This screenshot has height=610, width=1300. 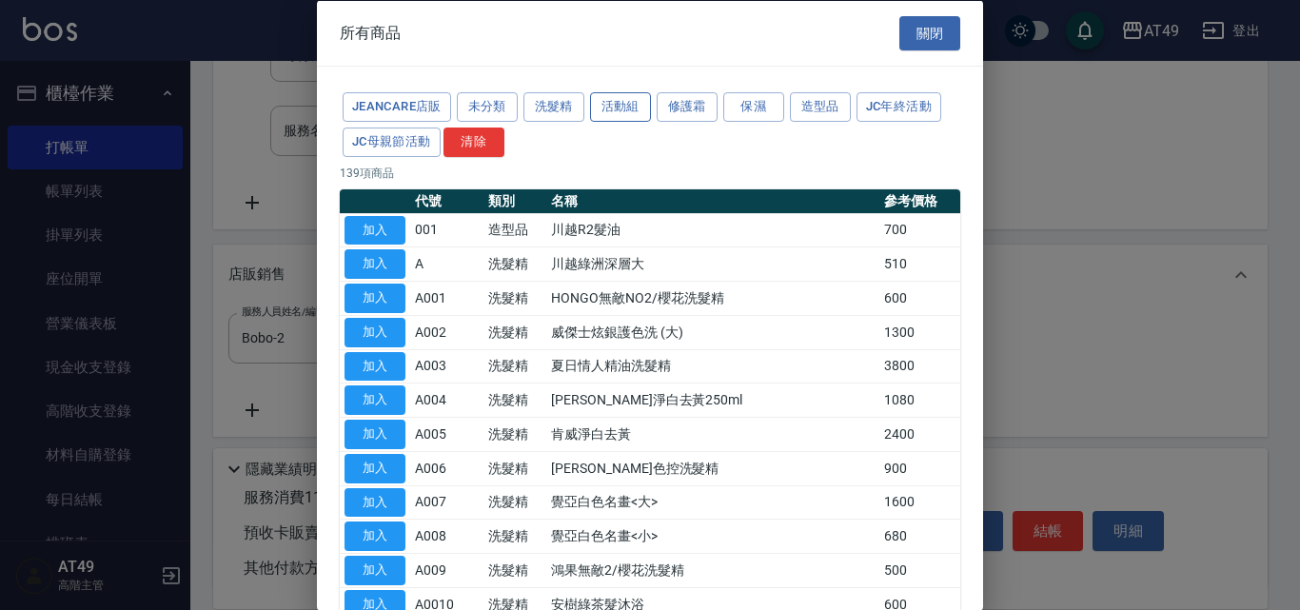 What do you see at coordinates (446, 570) in the screenshot?
I see `td: A009` at bounding box center [446, 570].